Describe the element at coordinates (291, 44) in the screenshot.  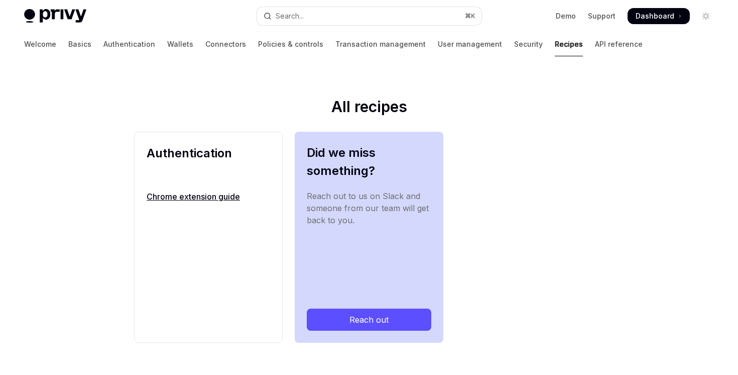
I see `a: Policies & controls` at that location.